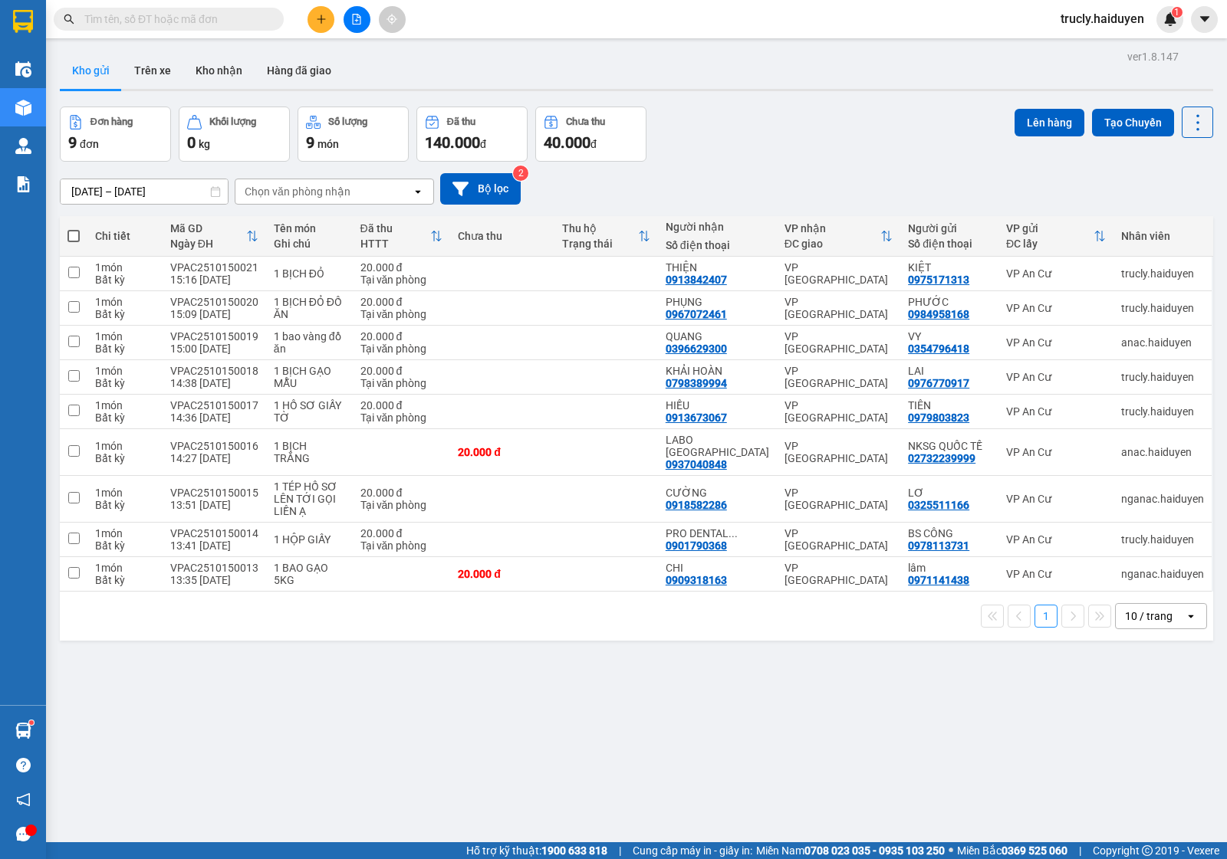 The width and height of the screenshot is (1227, 859). What do you see at coordinates (938, 349) in the screenshot?
I see `div: 0354796418` at bounding box center [938, 349].